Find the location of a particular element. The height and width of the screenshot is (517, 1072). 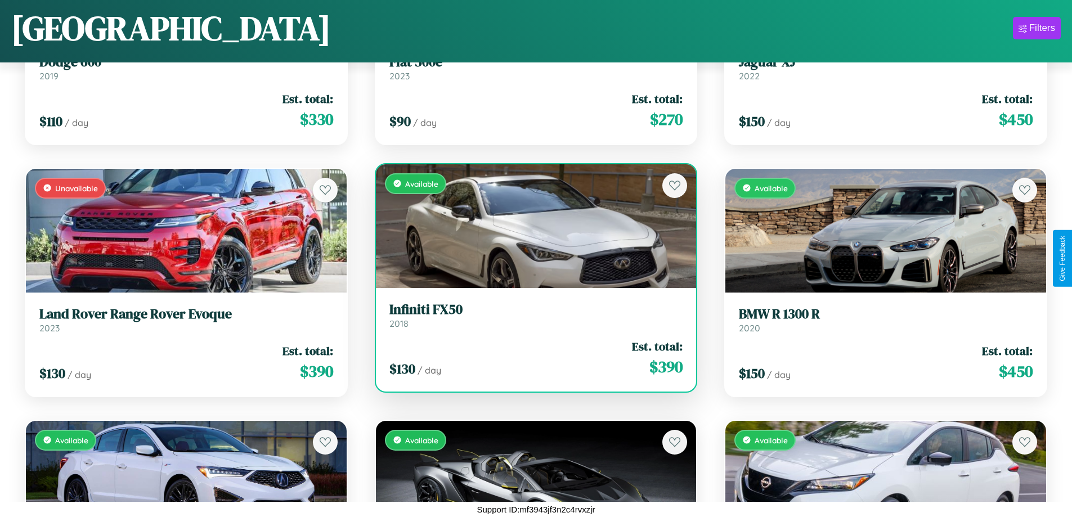

span: Unavailable is located at coordinates (77, 188).